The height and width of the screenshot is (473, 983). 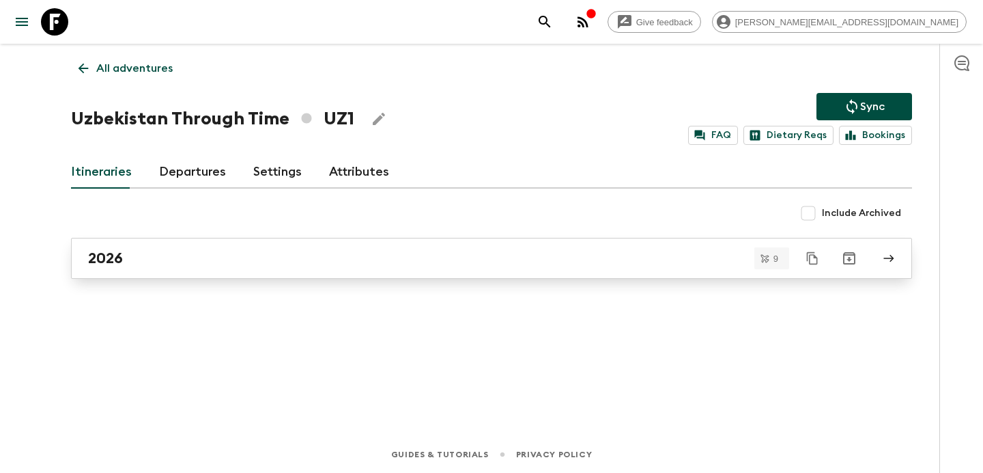 What do you see at coordinates (554, 454) in the screenshot?
I see `a: Privacy Policy` at bounding box center [554, 454].